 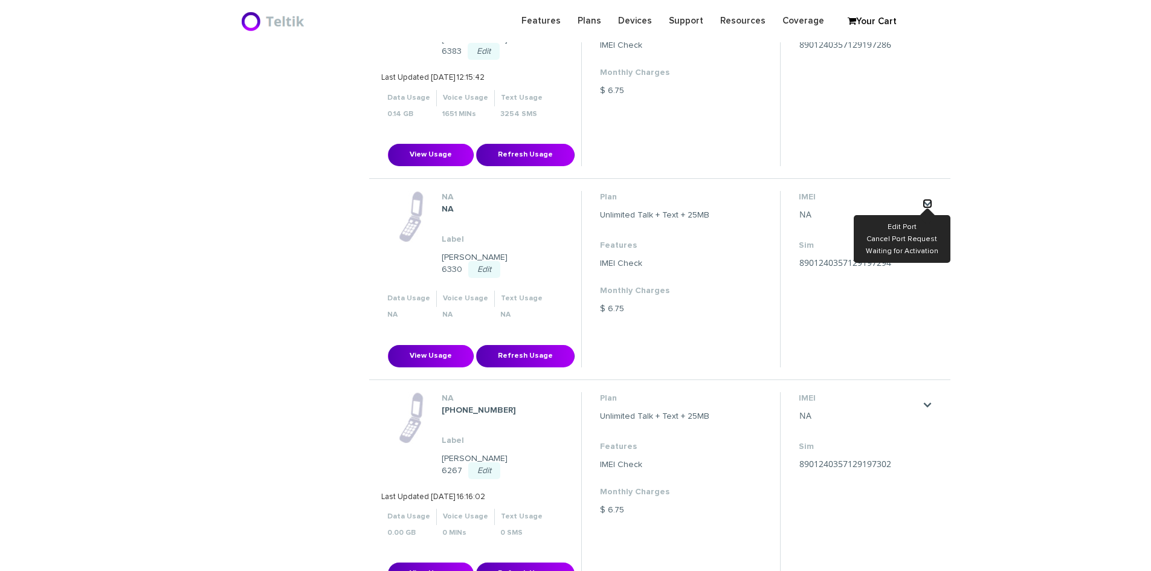 I want to click on a: Support, so click(x=686, y=21).